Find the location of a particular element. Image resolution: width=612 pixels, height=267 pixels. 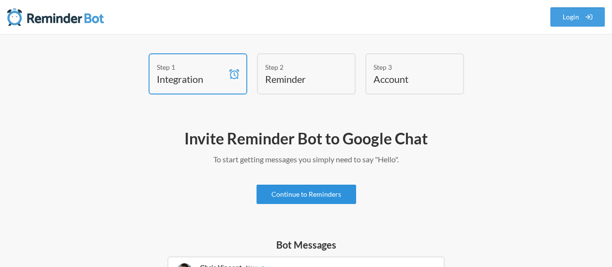

img: Reminder Bot is located at coordinates (56, 17).